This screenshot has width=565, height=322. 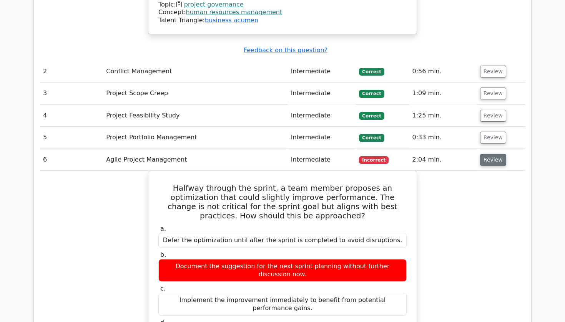 I want to click on a: business acumen, so click(x=231, y=20).